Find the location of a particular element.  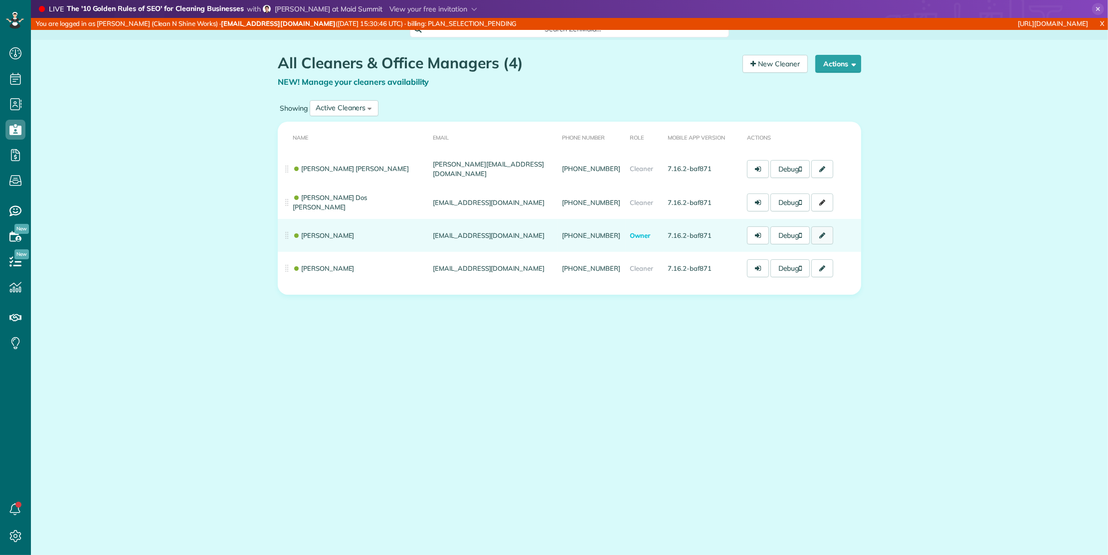

a: New Cleaner is located at coordinates (775, 64).